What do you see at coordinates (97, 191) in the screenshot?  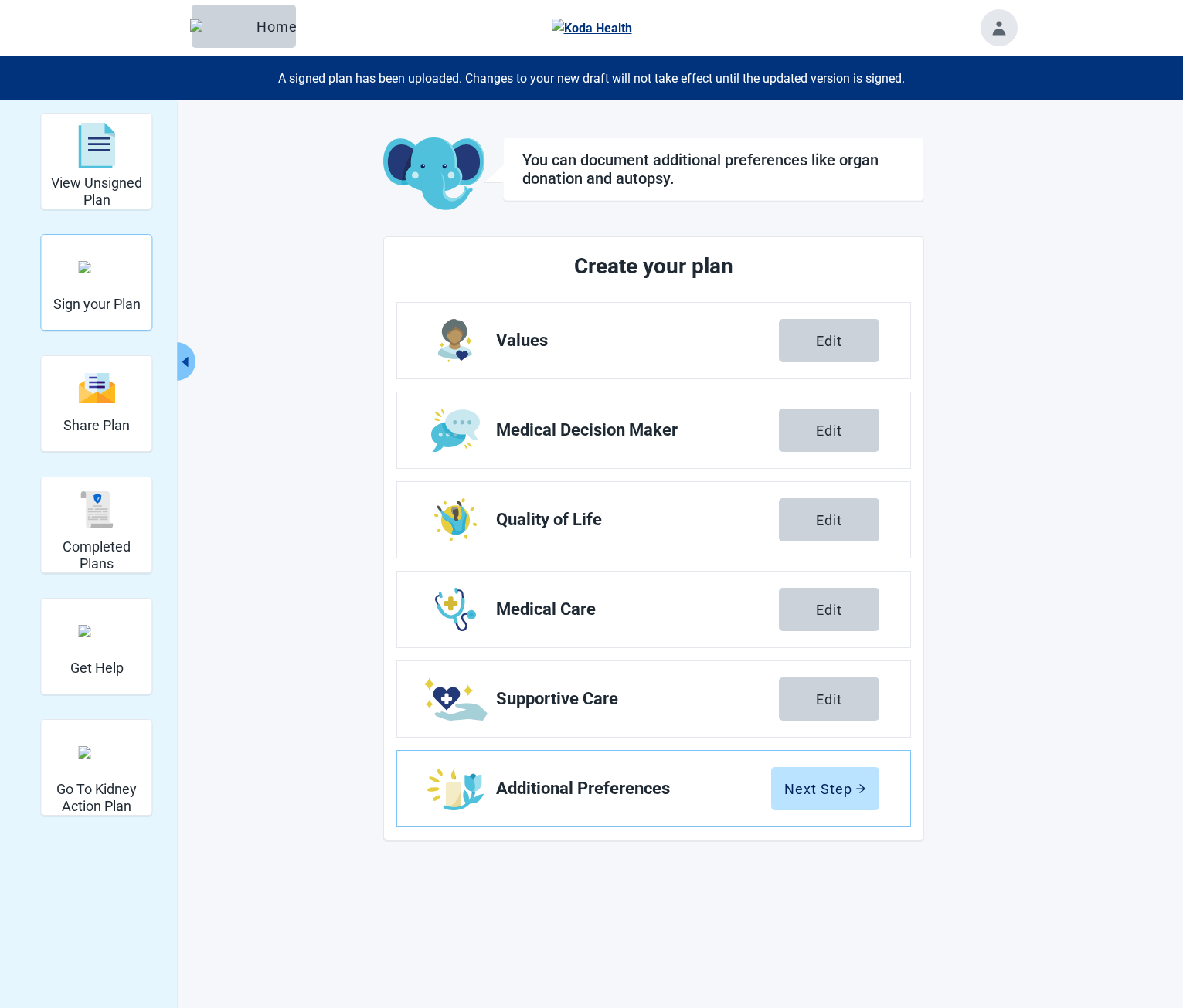 I see `h2: View Unsigned Plan` at bounding box center [97, 191].